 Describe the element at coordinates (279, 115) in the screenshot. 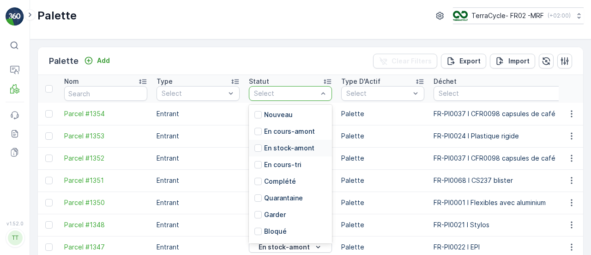

I see `p: Nouveau` at that location.